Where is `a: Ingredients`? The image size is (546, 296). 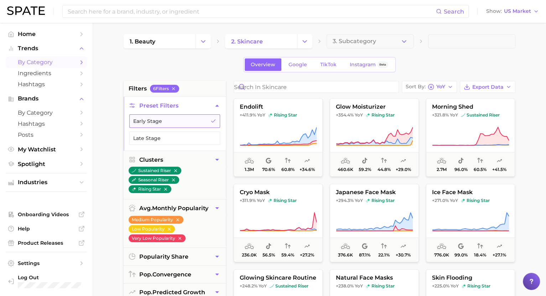 a: Ingredients is located at coordinates (46, 73).